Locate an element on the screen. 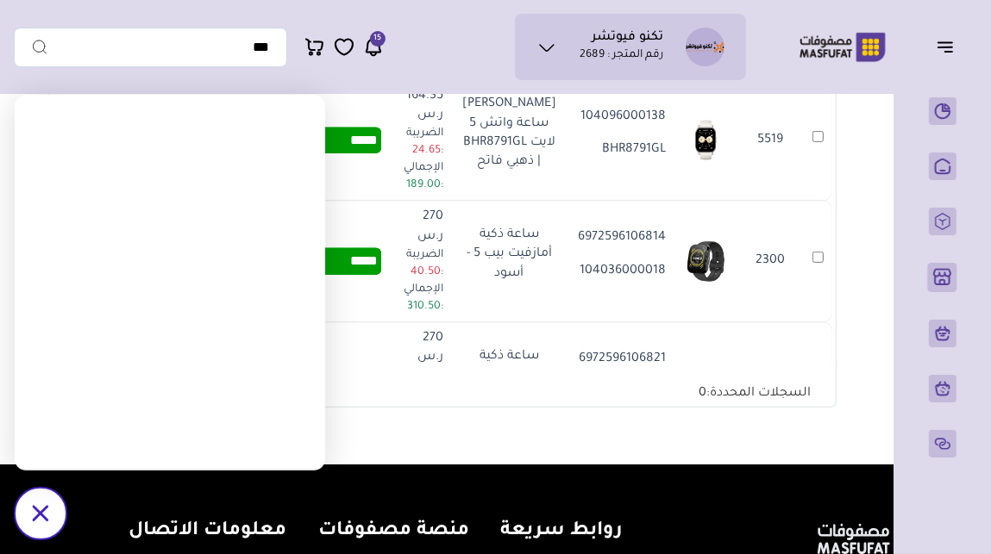  p: 6972596106821 is located at coordinates (620, 360).